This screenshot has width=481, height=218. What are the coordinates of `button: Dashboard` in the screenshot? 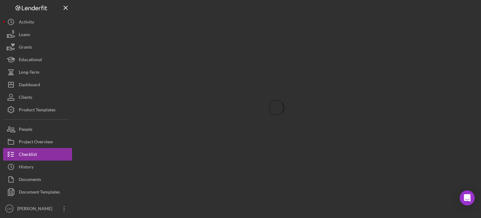 It's located at (38, 85).